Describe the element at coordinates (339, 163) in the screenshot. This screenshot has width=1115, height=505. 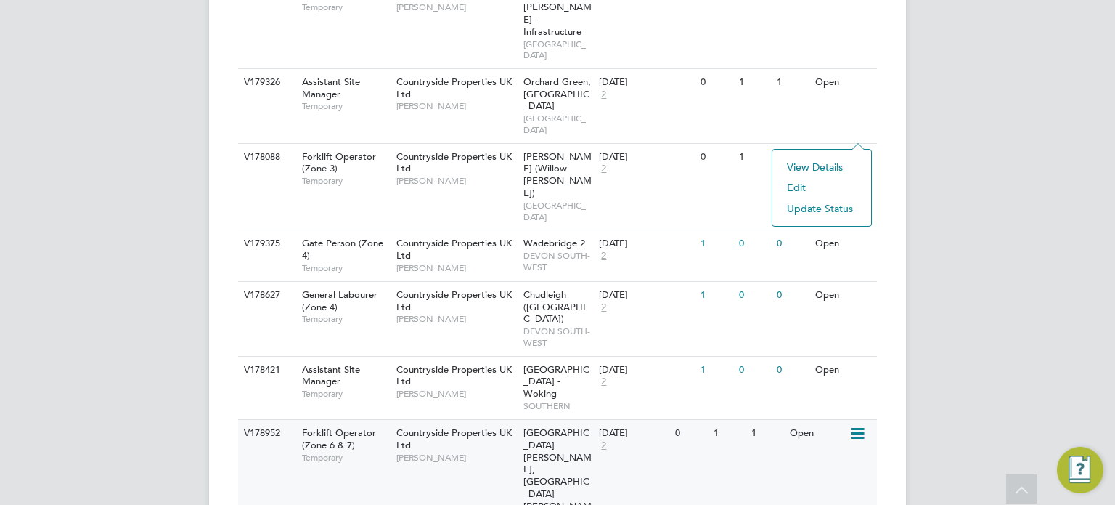
I see `span: Forklift Operator (Zone 3)` at that location.